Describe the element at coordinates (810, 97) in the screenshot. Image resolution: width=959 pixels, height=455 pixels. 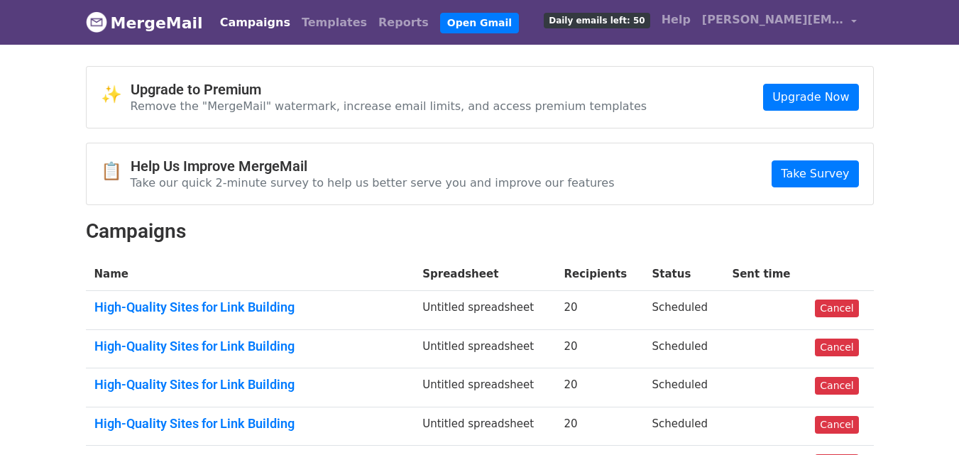
I see `a: Upgrade Now` at that location.